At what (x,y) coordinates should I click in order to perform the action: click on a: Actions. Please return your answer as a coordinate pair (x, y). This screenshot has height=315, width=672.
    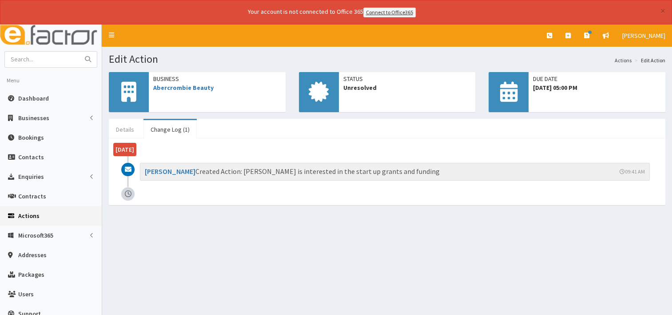
    Looking at the image, I should click on (624, 60).